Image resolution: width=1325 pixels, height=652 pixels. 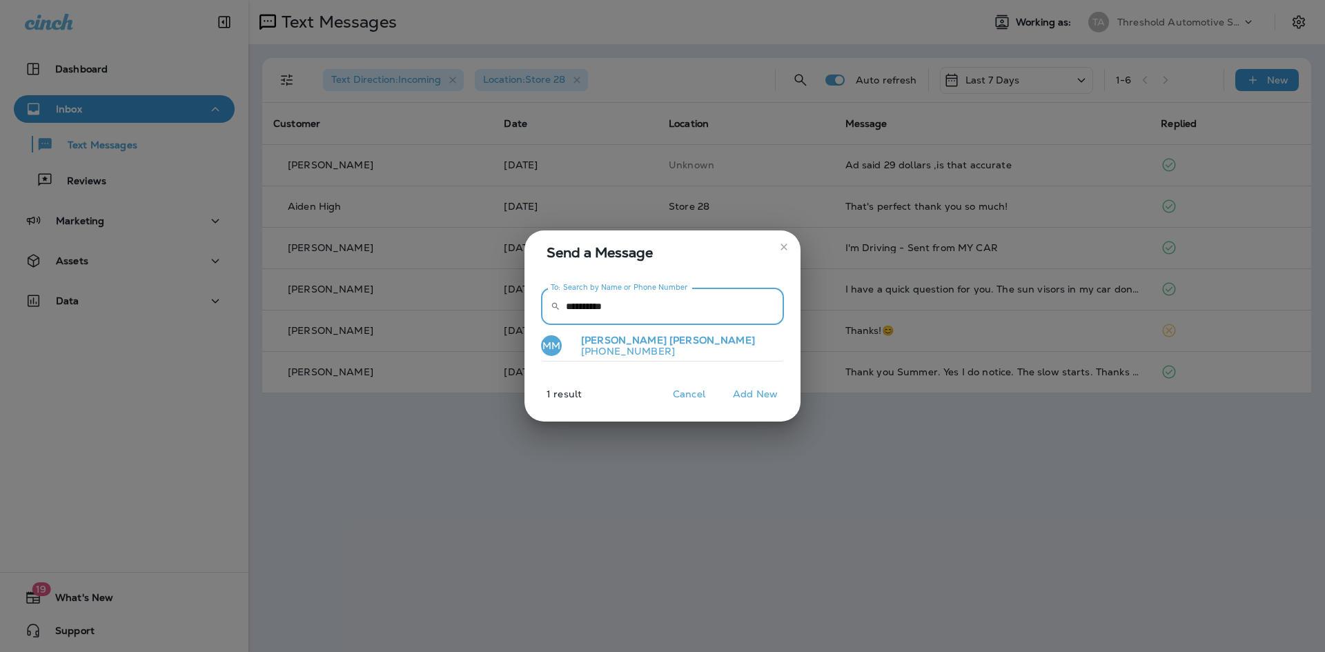 What do you see at coordinates (551, 346) in the screenshot?
I see `div: MM` at bounding box center [551, 346].